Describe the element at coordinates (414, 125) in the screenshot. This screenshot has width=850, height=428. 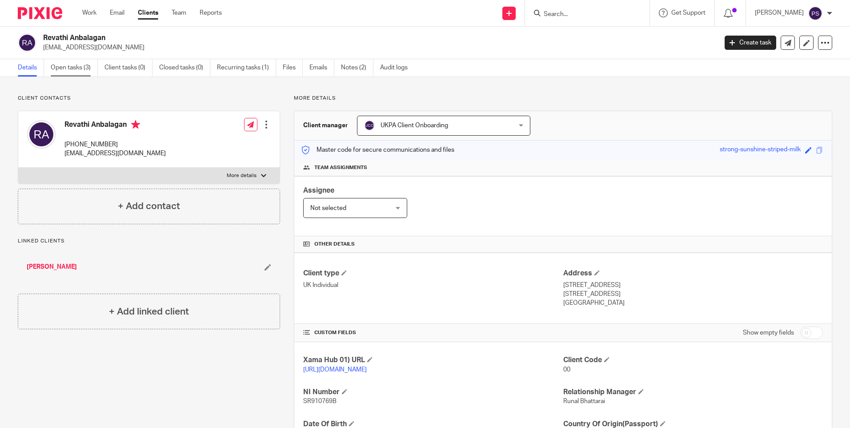
I see `span: UKPA Client Onboarding` at that location.